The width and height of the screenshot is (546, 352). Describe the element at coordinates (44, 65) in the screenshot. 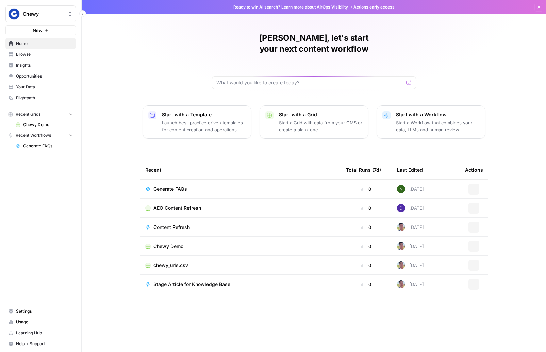

I see `span: Insights` at that location.